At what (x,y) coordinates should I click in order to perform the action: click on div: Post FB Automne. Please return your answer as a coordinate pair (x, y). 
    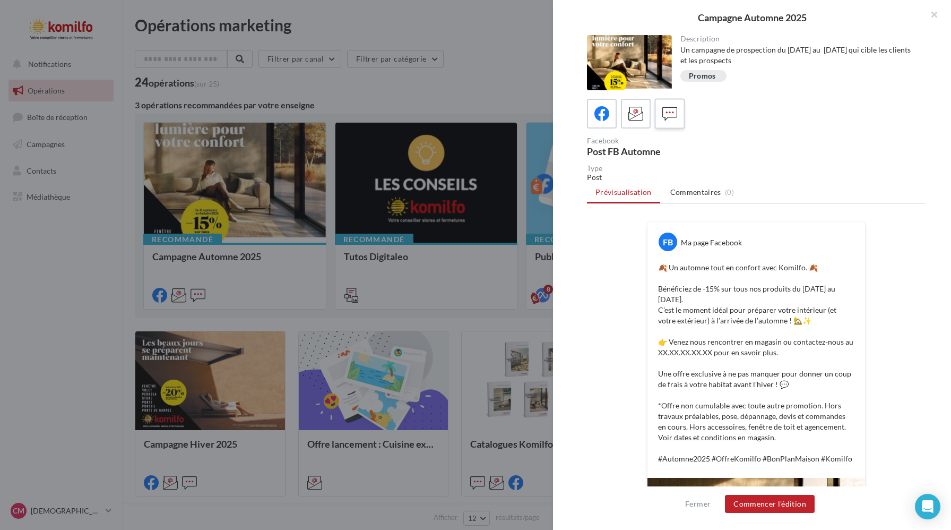
    Looking at the image, I should click on (669, 151).